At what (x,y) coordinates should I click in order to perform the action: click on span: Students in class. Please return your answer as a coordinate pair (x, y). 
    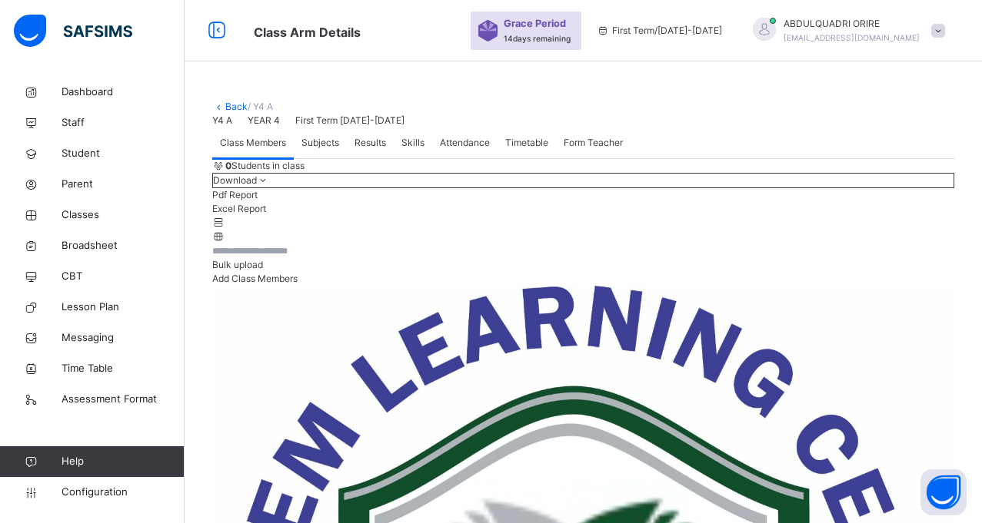
    Looking at the image, I should click on (264, 166).